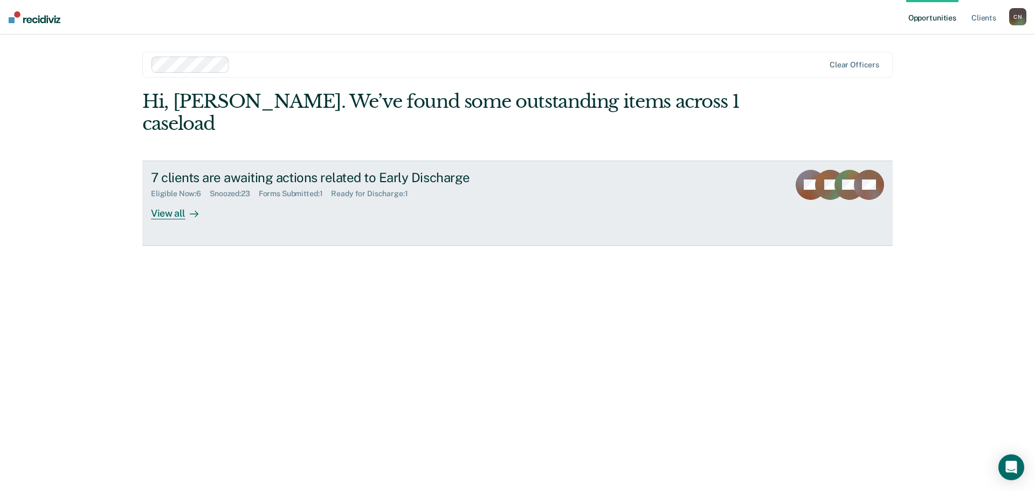  I want to click on div: C N, so click(1017, 17).